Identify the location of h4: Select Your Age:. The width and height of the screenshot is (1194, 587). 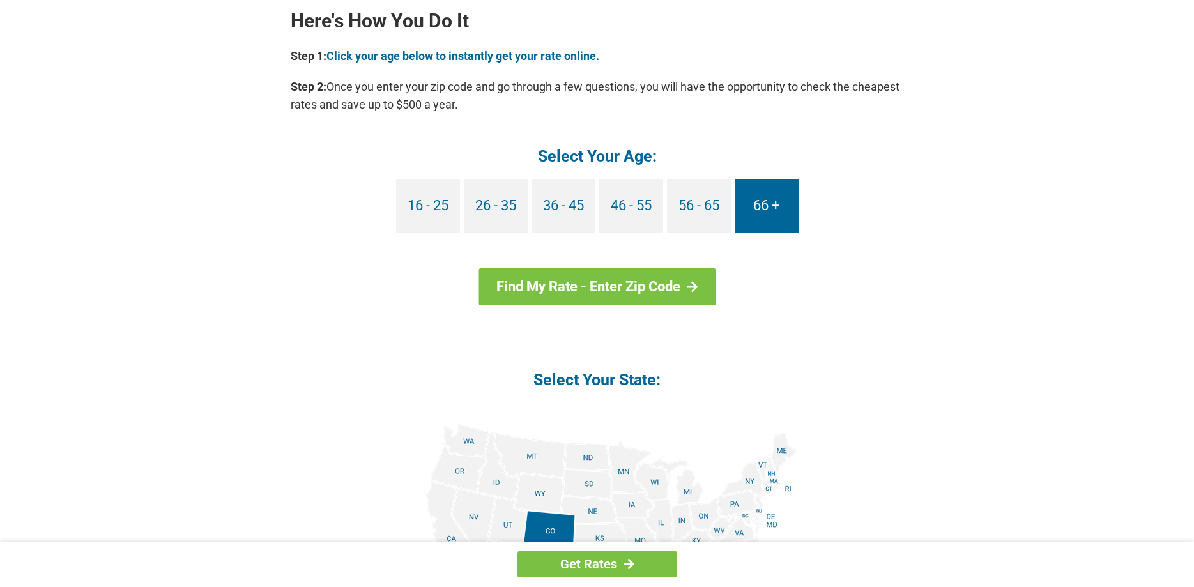
(597, 156).